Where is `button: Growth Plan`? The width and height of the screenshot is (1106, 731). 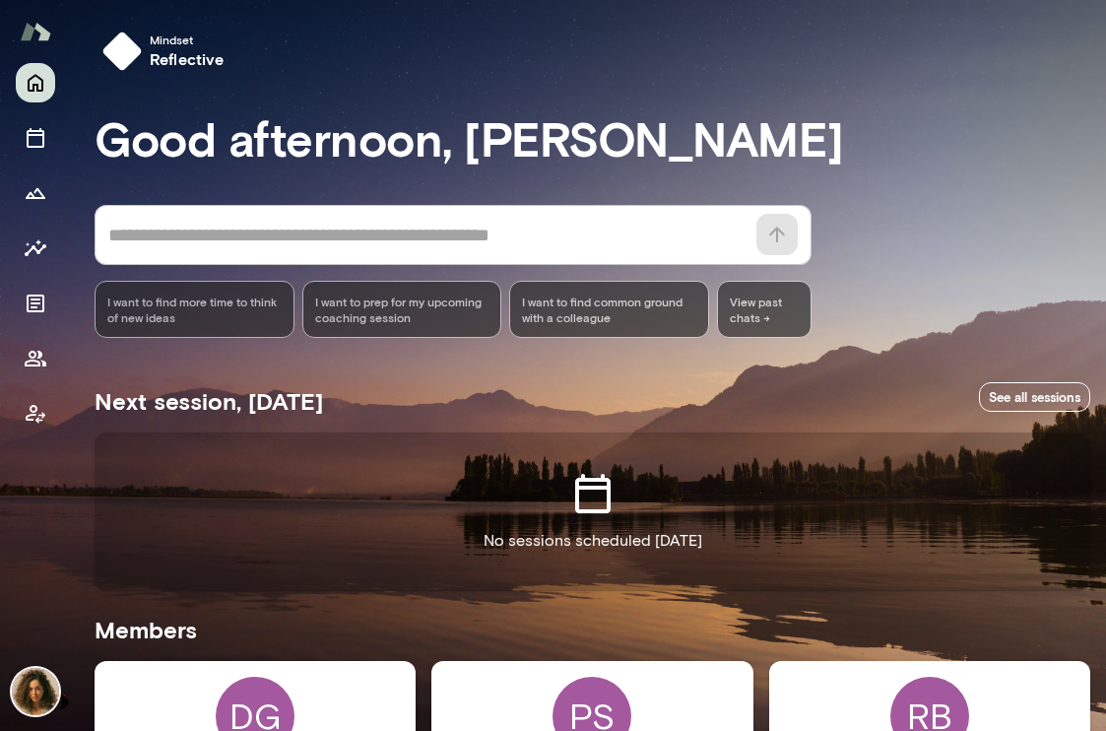 button: Growth Plan is located at coordinates (35, 193).